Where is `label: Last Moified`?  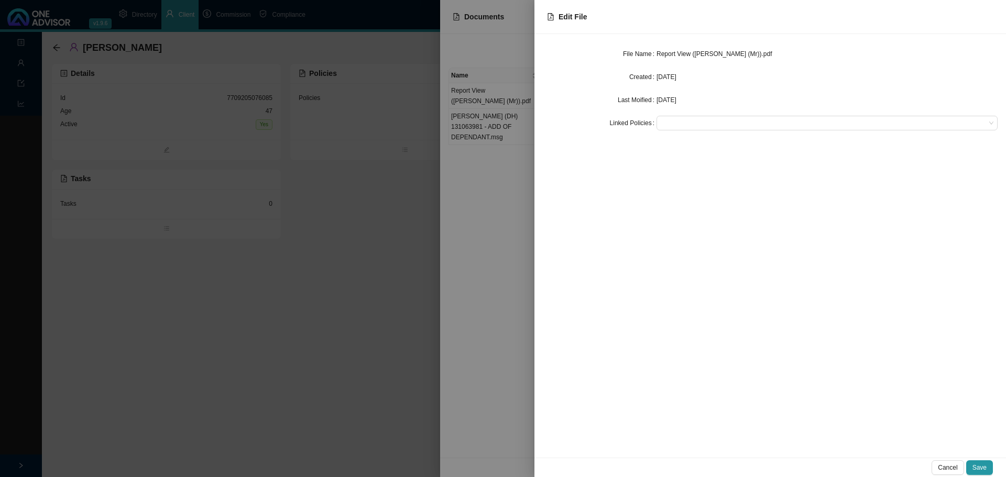 label: Last Moified is located at coordinates (637, 100).